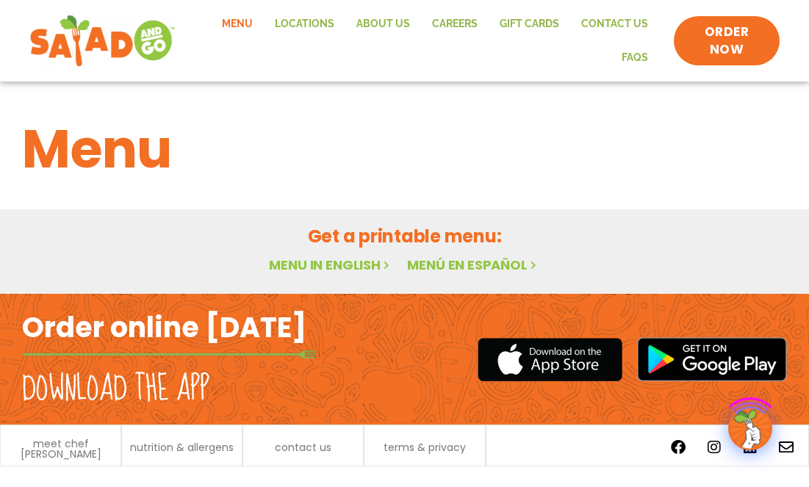 This screenshot has height=487, width=809. What do you see at coordinates (182, 448) in the screenshot?
I see `span: nutrition & allergens` at bounding box center [182, 448].